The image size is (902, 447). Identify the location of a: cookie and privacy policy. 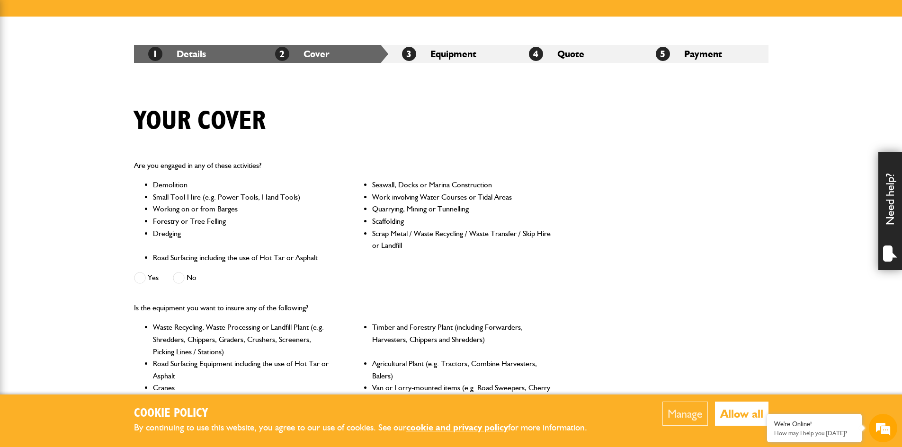
(457, 428).